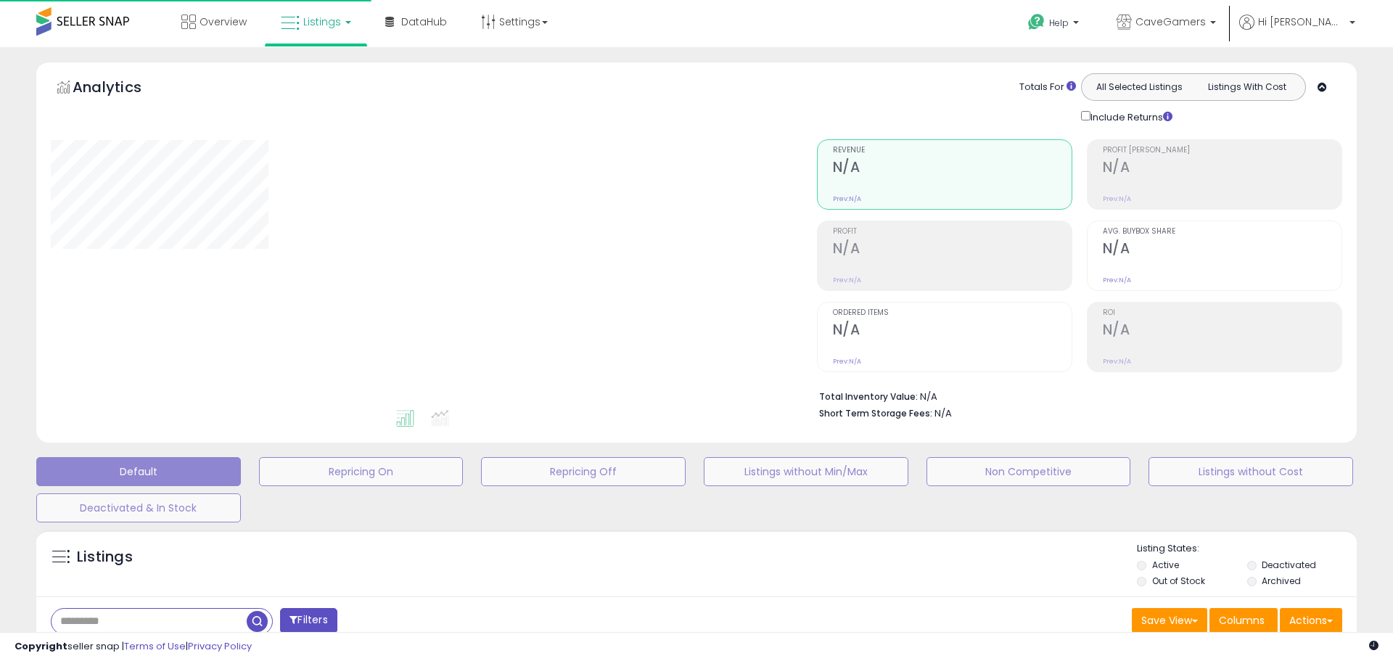 The height and width of the screenshot is (661, 1393). Describe the element at coordinates (1059, 22) in the screenshot. I see `span: Help` at that location.